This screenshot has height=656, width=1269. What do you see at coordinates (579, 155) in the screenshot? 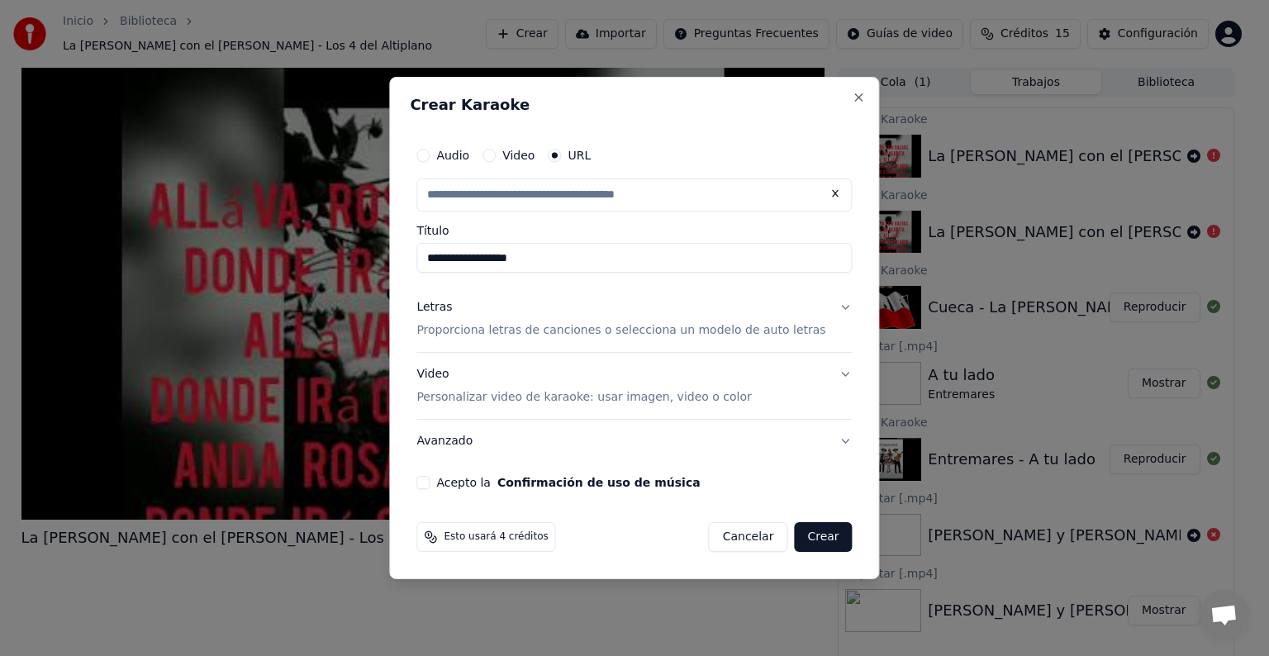
I see `label: URL` at bounding box center [579, 155].